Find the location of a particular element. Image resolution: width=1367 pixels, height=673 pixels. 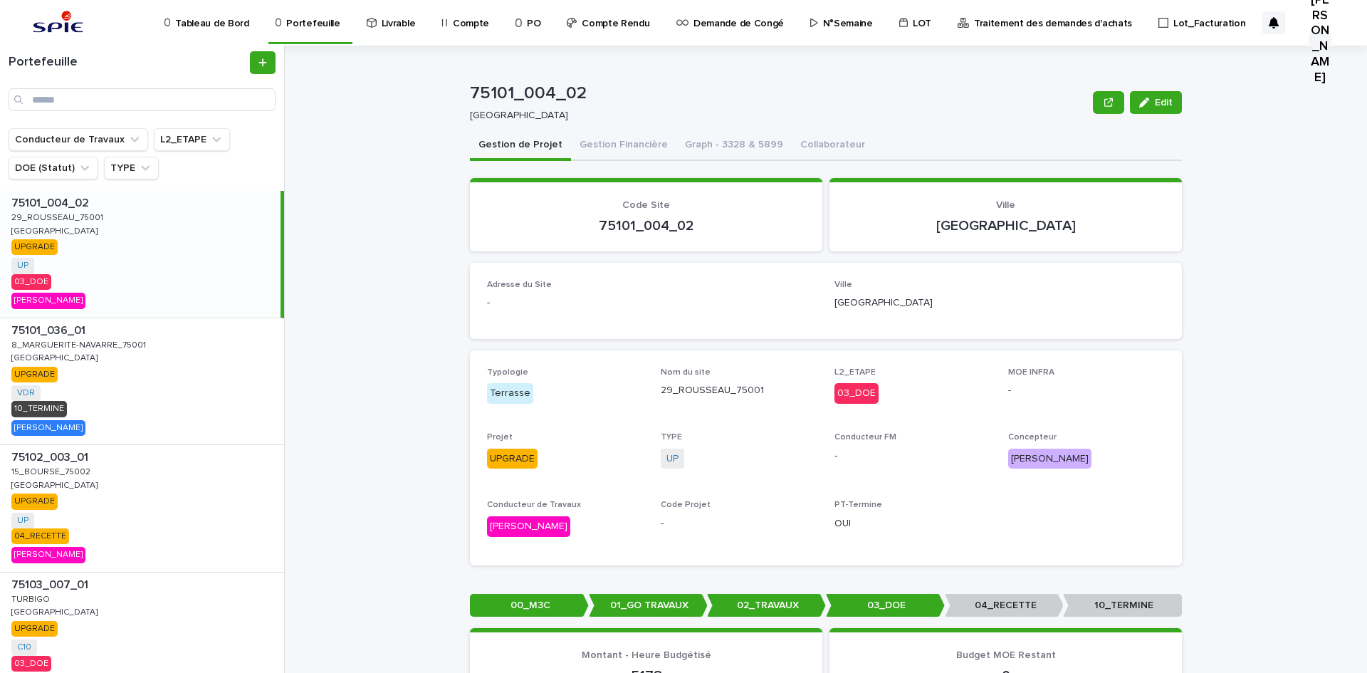

span: Budget MOE Restant is located at coordinates (1006, 655).